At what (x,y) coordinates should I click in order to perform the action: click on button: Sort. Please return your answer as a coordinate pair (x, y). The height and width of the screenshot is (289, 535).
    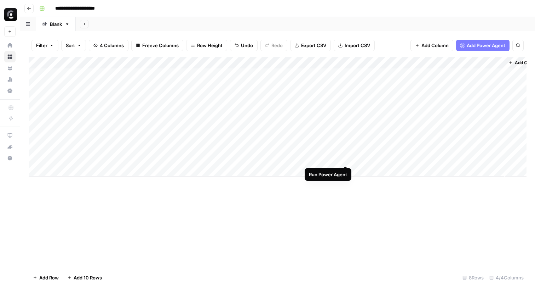
    Looking at the image, I should click on (74, 45).